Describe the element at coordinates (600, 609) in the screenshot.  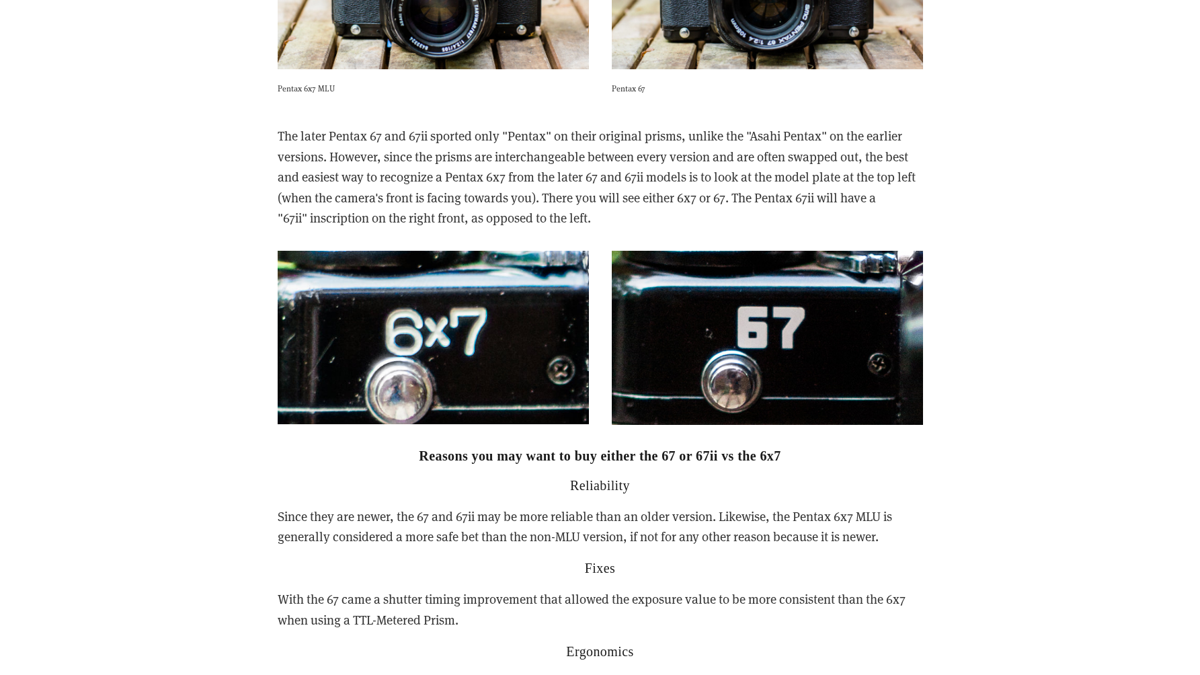
I see `p: With the 67 came a shutter timing improvement that allowed the exposure value to be more consiste...` at that location.